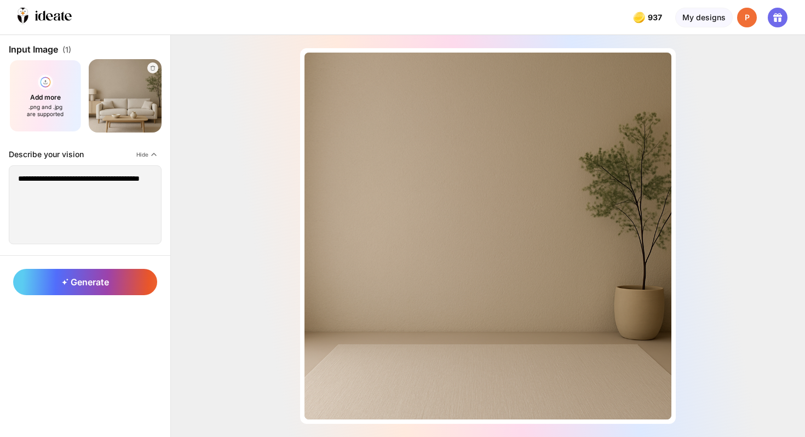 This screenshot has height=437, width=805. What do you see at coordinates (46, 154) in the screenshot?
I see `div: Describe your vision` at bounding box center [46, 154].